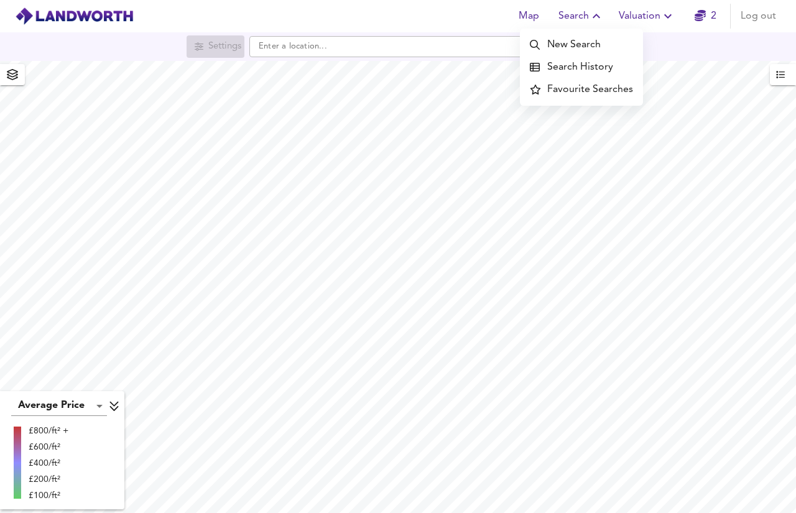 The height and width of the screenshot is (513, 796). I want to click on a: New Search, so click(582, 45).